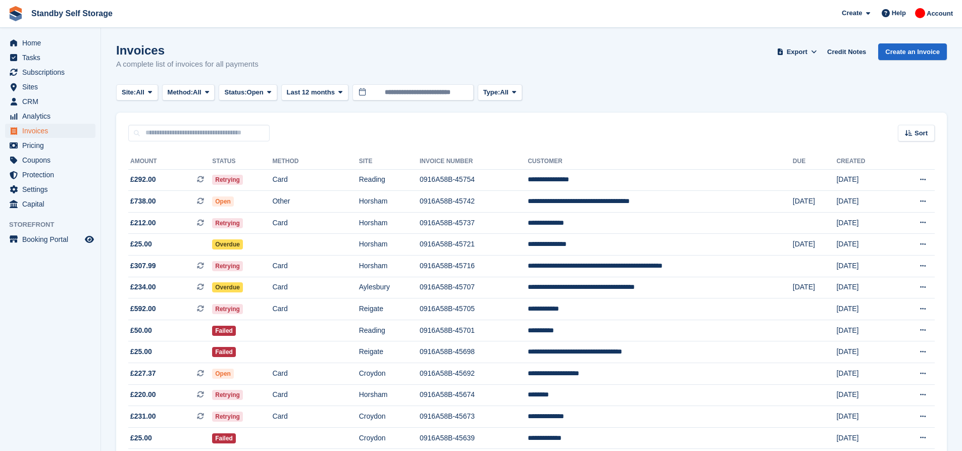  Describe the element at coordinates (390, 180) in the screenshot. I see `td: Reading` at that location.